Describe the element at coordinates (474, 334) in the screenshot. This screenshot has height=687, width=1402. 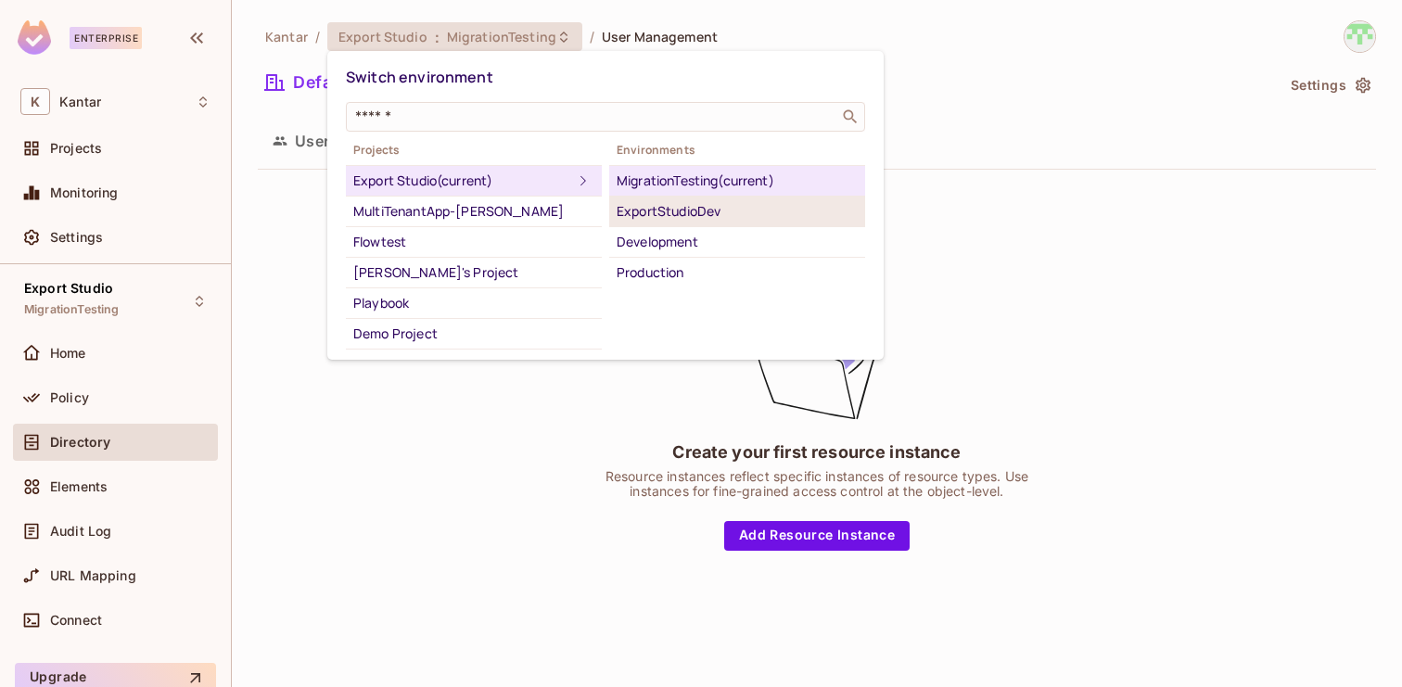
I see `div: Demo Project` at that location.